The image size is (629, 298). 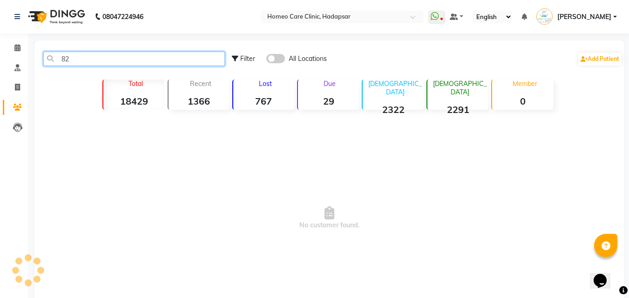 I want to click on a: Add Patient, so click(x=600, y=59).